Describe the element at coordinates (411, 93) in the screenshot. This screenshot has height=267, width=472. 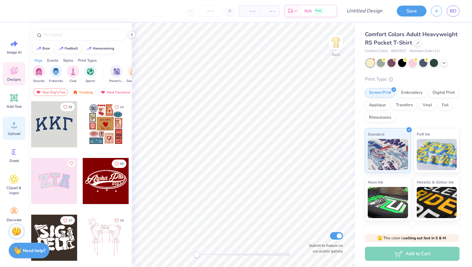
I see `div: Embroidery` at that location.